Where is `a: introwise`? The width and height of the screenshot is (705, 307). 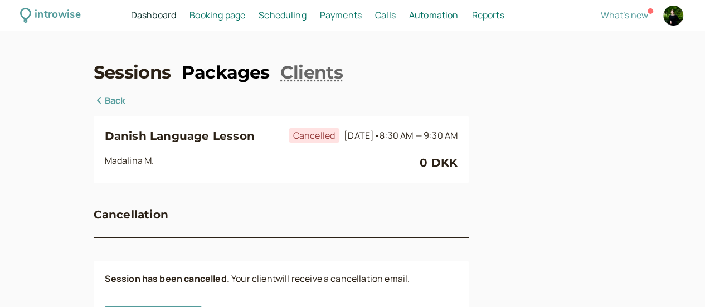
a: introwise is located at coordinates (50, 15).